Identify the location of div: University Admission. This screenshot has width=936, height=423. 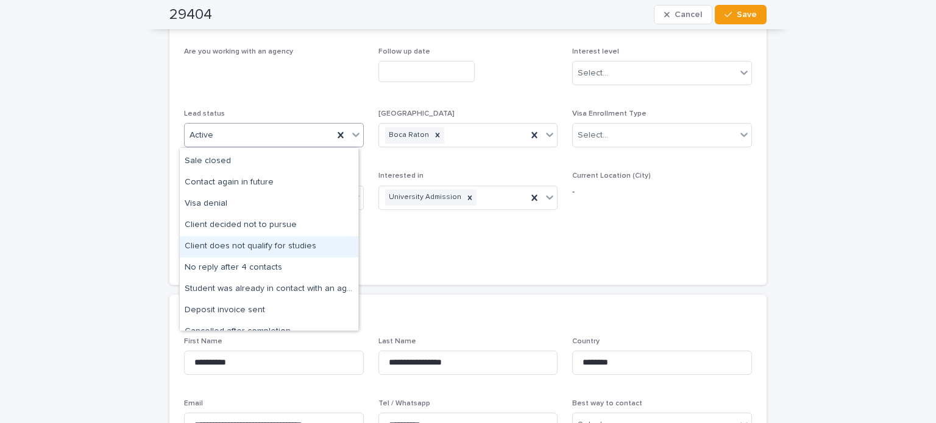
(424, 197).